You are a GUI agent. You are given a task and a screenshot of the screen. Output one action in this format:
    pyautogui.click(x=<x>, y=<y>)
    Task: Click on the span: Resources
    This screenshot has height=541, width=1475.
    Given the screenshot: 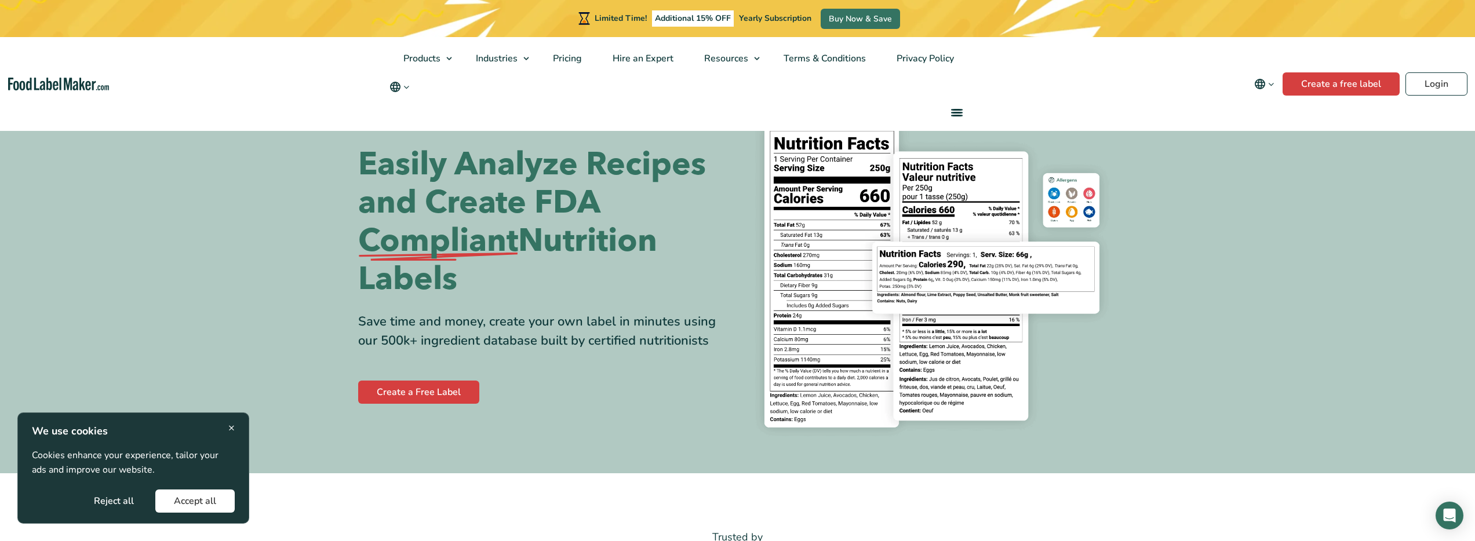 What is the action you would take?
    pyautogui.click(x=725, y=59)
    